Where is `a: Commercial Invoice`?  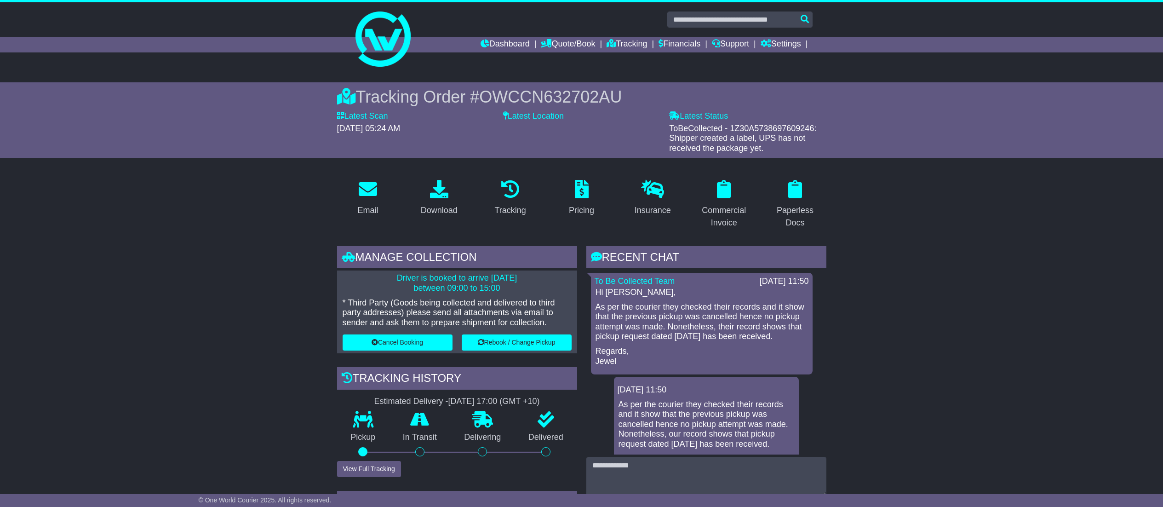 a: Commercial Invoice is located at coordinates (724, 204).